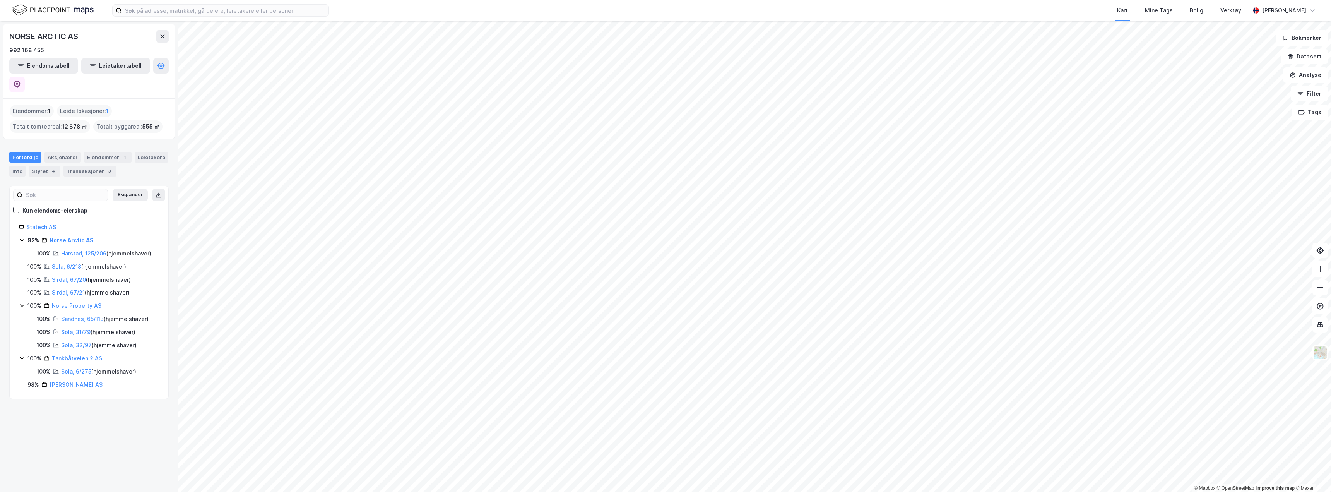  What do you see at coordinates (41, 227) in the screenshot?
I see `a: Statech AS` at bounding box center [41, 227].